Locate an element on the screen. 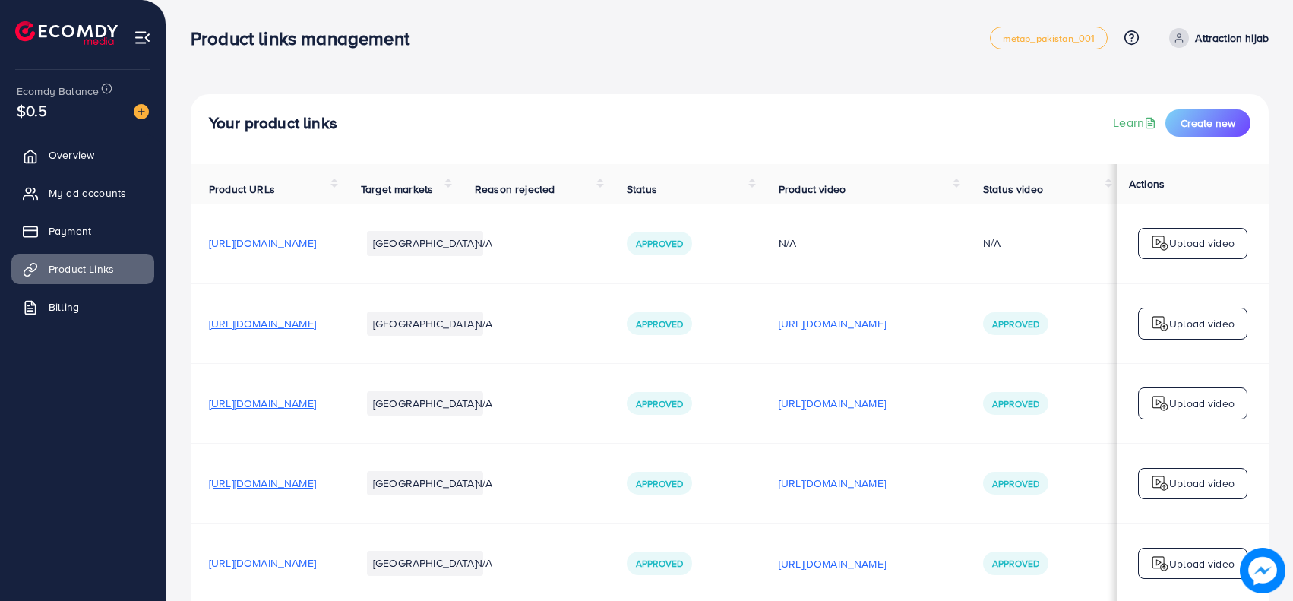  h3: Product links management is located at coordinates (306, 38).